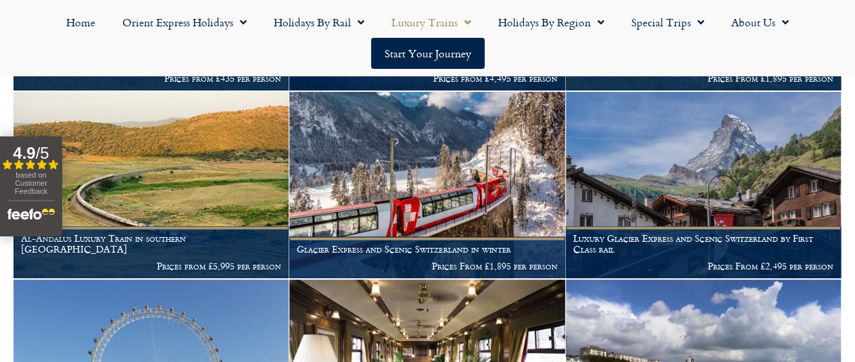 The width and height of the screenshot is (855, 362). I want to click on p: Prices from £4,495 per person, so click(427, 78).